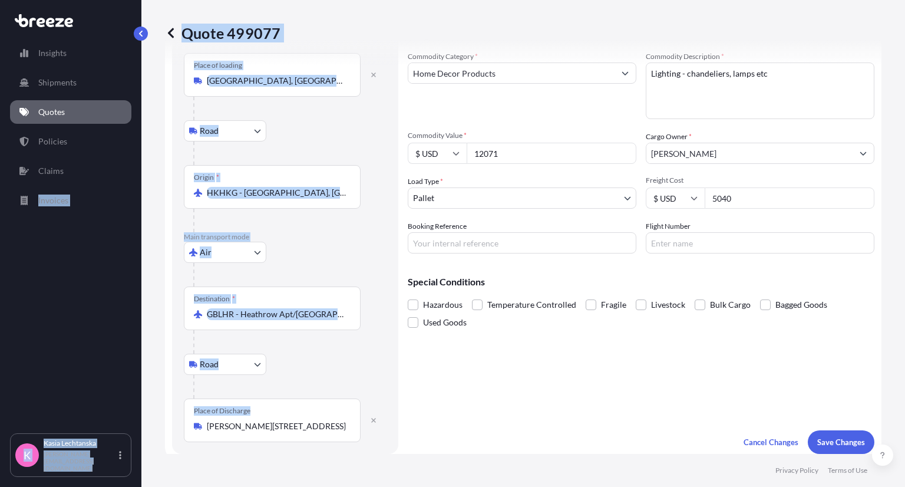  Describe the element at coordinates (51, 112) in the screenshot. I see `p: Quotes` at that location.